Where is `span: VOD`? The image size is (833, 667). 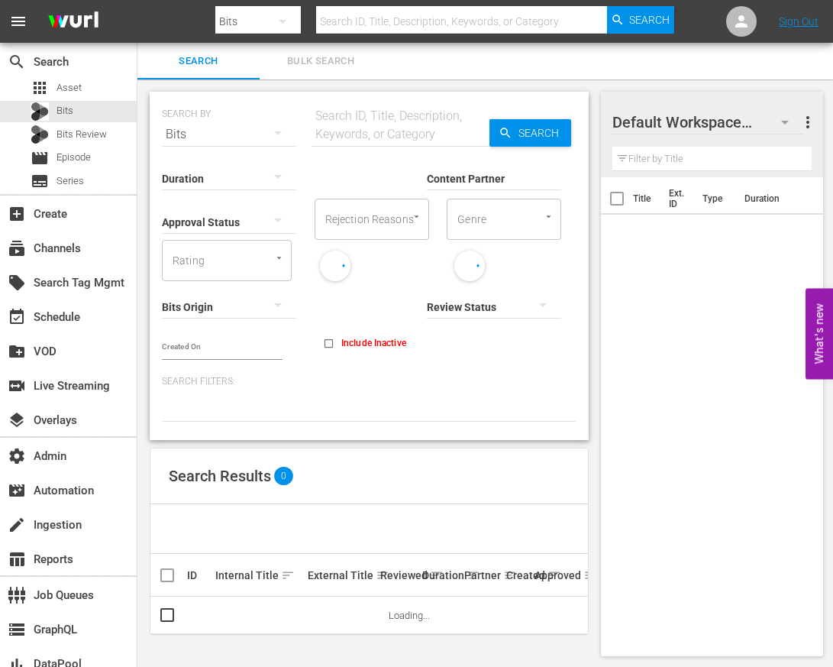 span: VOD is located at coordinates (17, 351).